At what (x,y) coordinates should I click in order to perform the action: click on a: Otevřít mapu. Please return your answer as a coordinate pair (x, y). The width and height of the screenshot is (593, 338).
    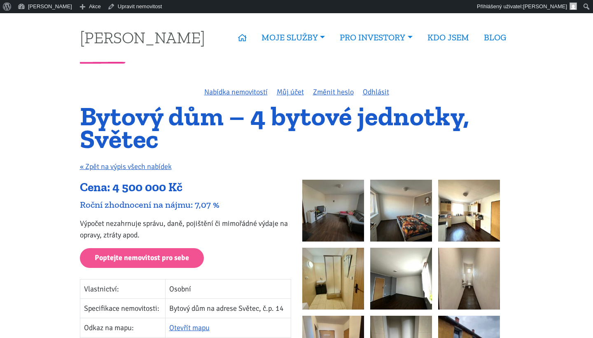
    Looking at the image, I should click on (189, 327).